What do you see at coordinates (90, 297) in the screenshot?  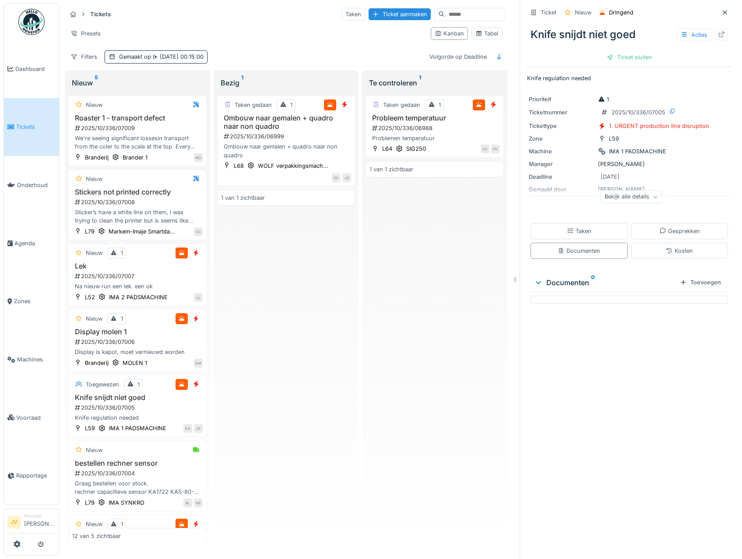 I see `div: L52` at bounding box center [90, 297].